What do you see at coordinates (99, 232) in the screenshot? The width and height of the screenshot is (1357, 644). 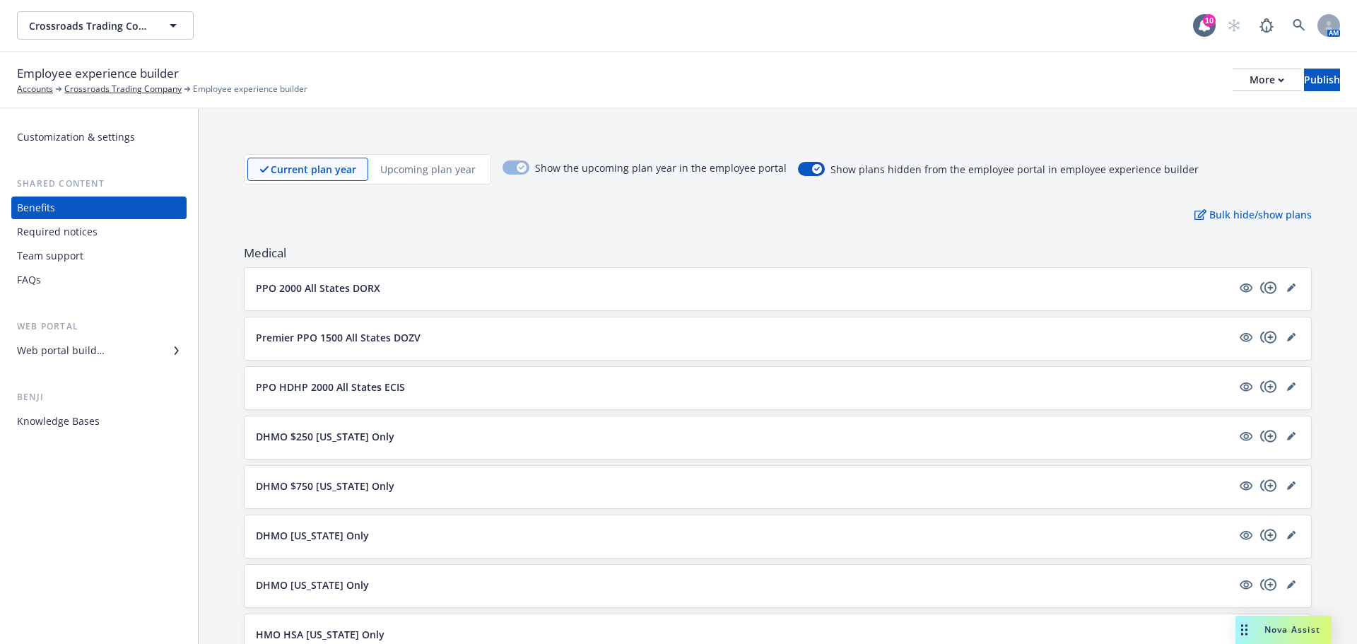 I see `a: Required notices` at bounding box center [99, 232].